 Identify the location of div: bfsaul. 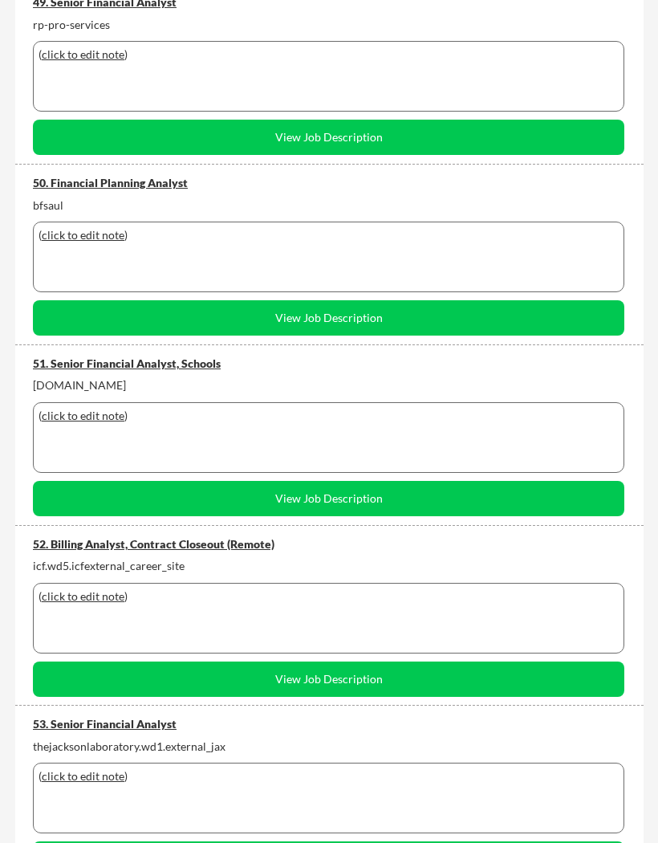
(328, 205).